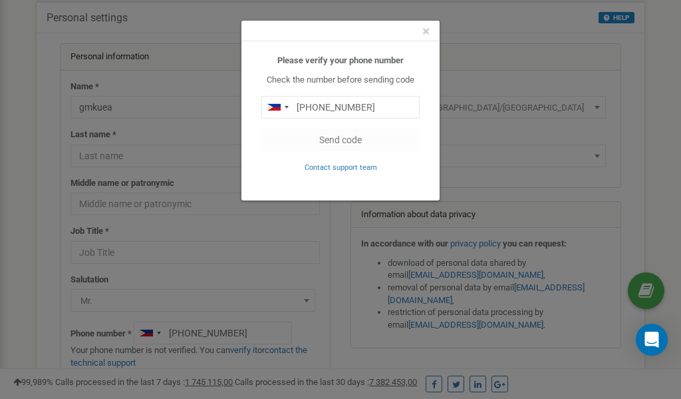 This screenshot has height=399, width=681. I want to click on p: Check the number before sending code, so click(341, 80).